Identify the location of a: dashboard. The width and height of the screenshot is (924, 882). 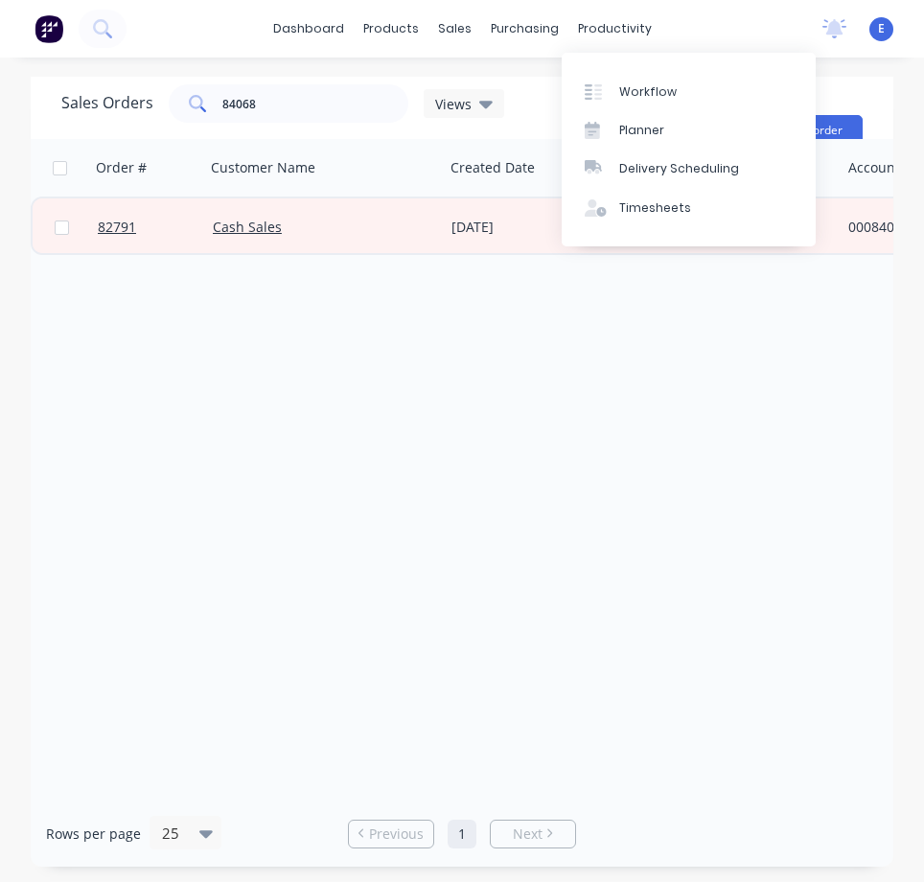
(309, 29).